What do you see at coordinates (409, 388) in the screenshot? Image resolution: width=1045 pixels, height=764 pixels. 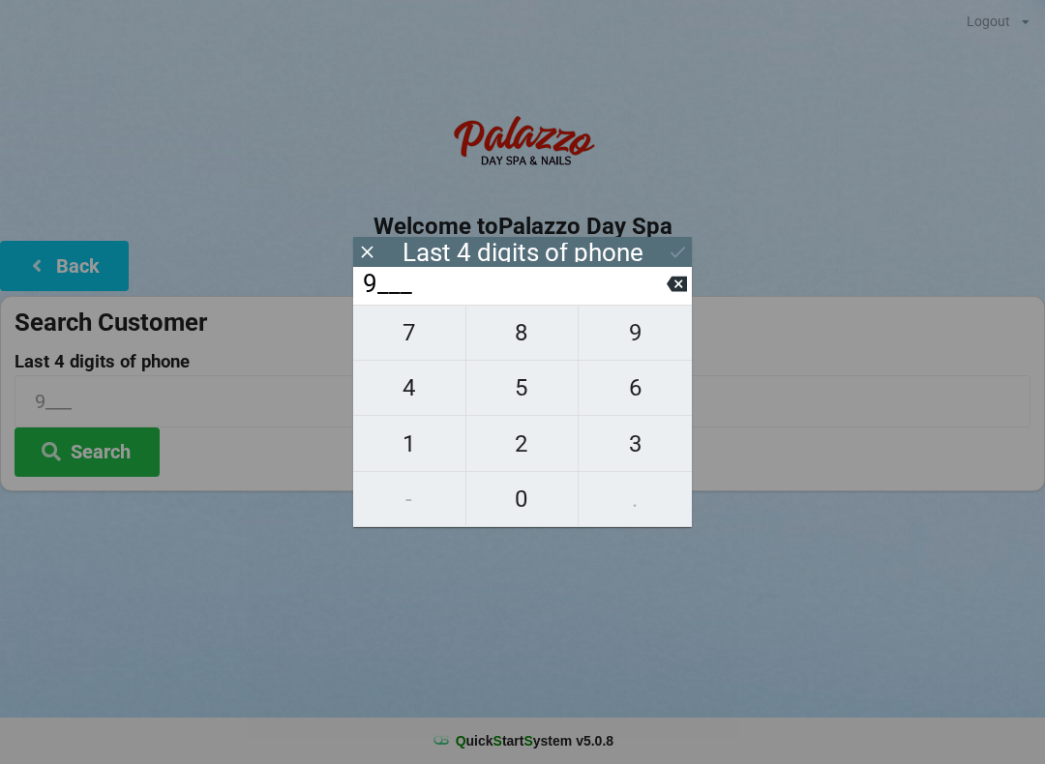 I see `button: 4` at bounding box center [409, 388].